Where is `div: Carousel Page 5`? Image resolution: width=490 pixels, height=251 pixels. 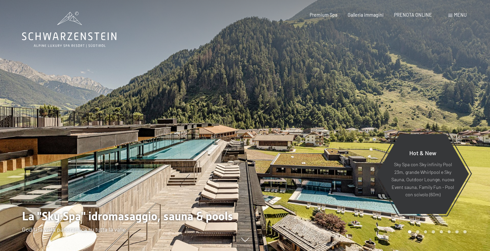
div: Carousel Page 5 is located at coordinates (441, 232).